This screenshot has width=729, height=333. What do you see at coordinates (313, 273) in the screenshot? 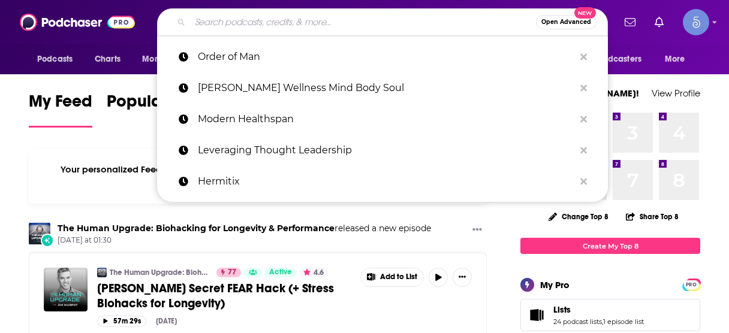
I see `button: 4.6` at bounding box center [313, 273].